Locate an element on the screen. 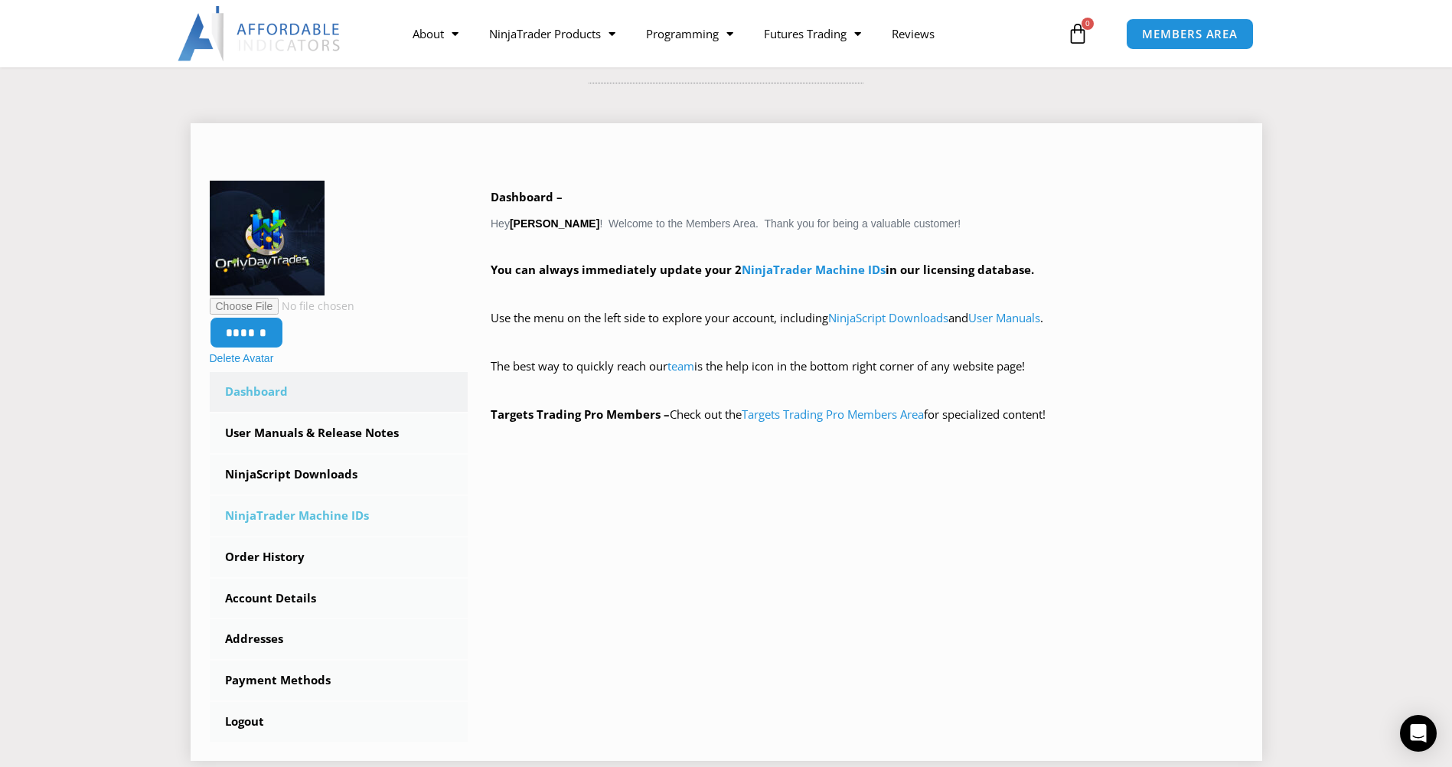 The width and height of the screenshot is (1452, 767). a: Dashboard is located at coordinates (339, 392).